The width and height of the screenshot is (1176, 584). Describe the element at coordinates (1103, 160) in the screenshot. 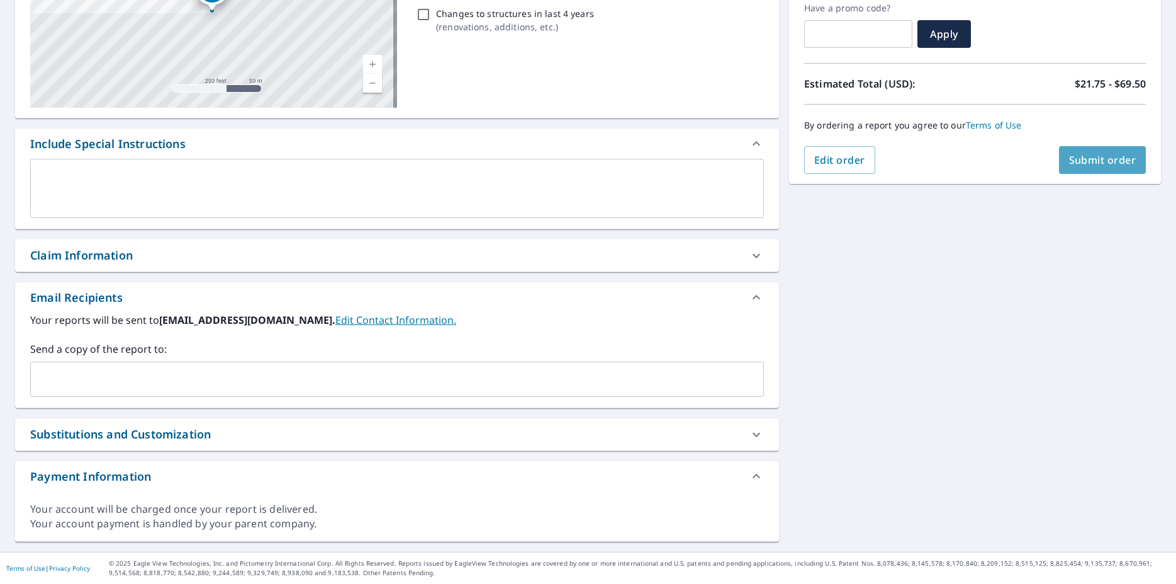

I see `span: Submit order` at that location.